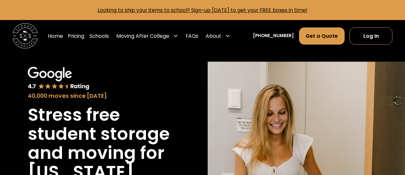 This screenshot has width=405, height=175. Describe the element at coordinates (370, 36) in the screenshot. I see `a: Log In` at that location.